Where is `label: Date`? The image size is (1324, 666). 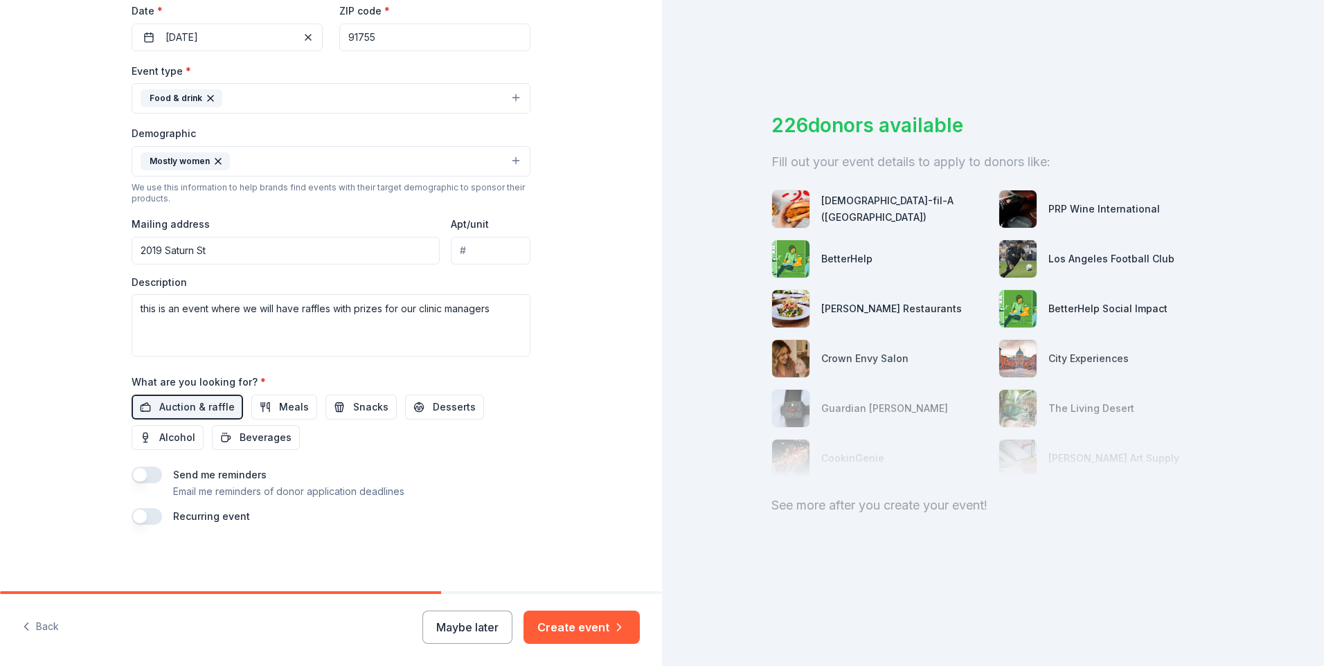 label: Date is located at coordinates (227, 11).